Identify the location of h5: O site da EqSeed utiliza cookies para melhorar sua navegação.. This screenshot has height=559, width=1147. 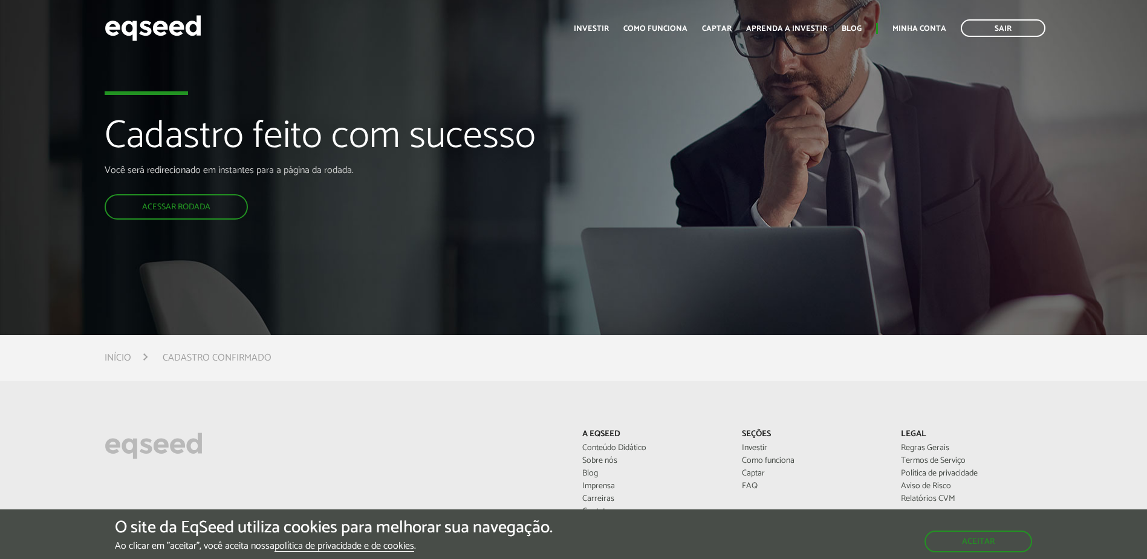
(334, 527).